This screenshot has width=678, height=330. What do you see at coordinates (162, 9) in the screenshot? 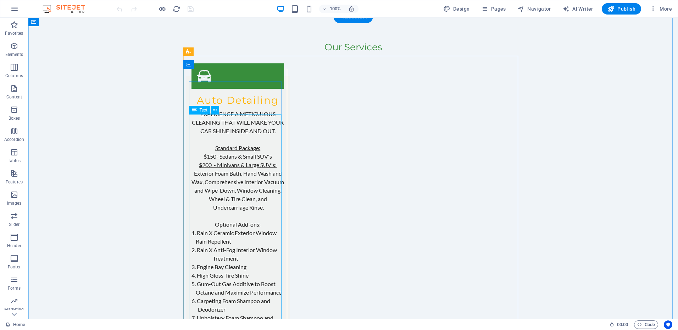
I see `button: Click here to leave preview mode and continue editing` at bounding box center [162, 9].